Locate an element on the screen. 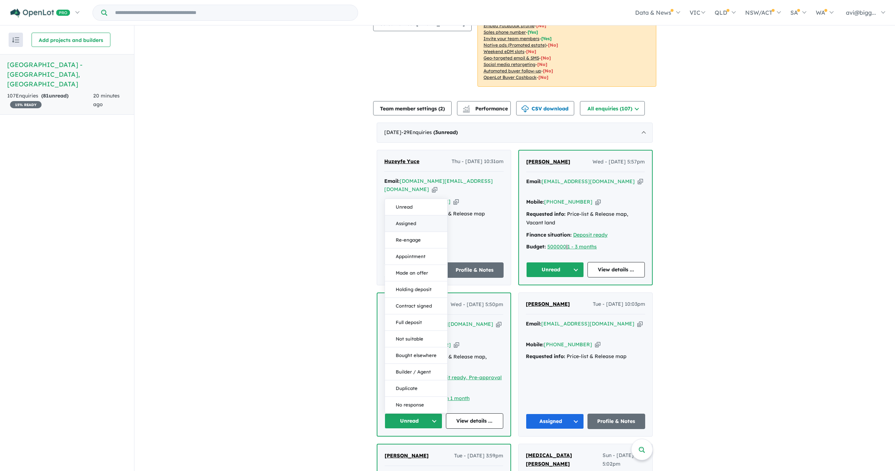  span: 15 % READY is located at coordinates (26, 105).